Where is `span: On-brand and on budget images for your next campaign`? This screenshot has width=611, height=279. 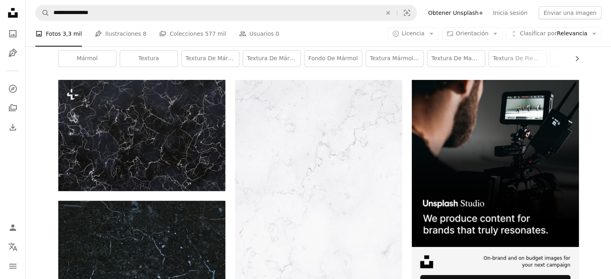 span: On-brand and on budget images for your next campaign is located at coordinates (524, 262).